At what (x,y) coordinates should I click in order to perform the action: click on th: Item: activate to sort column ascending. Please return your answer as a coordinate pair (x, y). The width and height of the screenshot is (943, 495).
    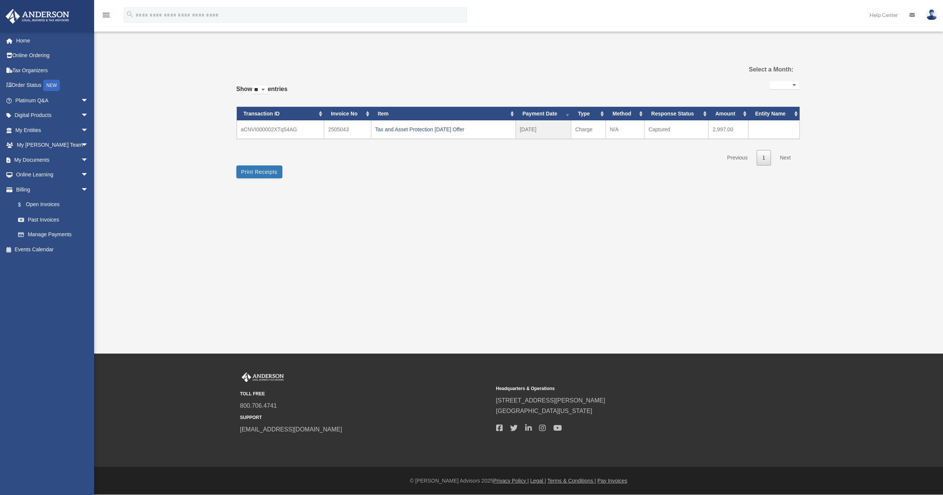
    Looking at the image, I should click on (443, 114).